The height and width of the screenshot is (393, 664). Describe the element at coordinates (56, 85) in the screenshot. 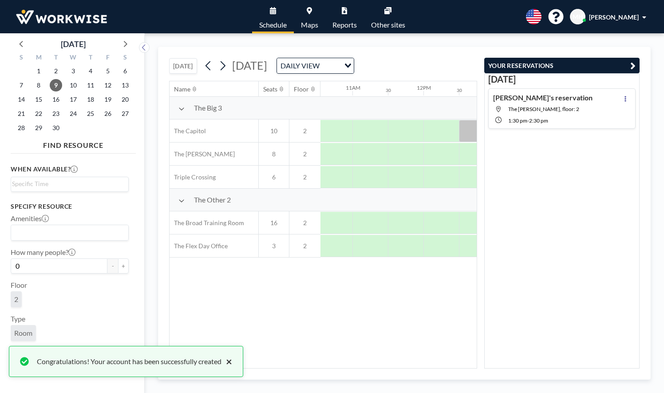

I see `span: Tuesday, September 9, 2025` at that location.